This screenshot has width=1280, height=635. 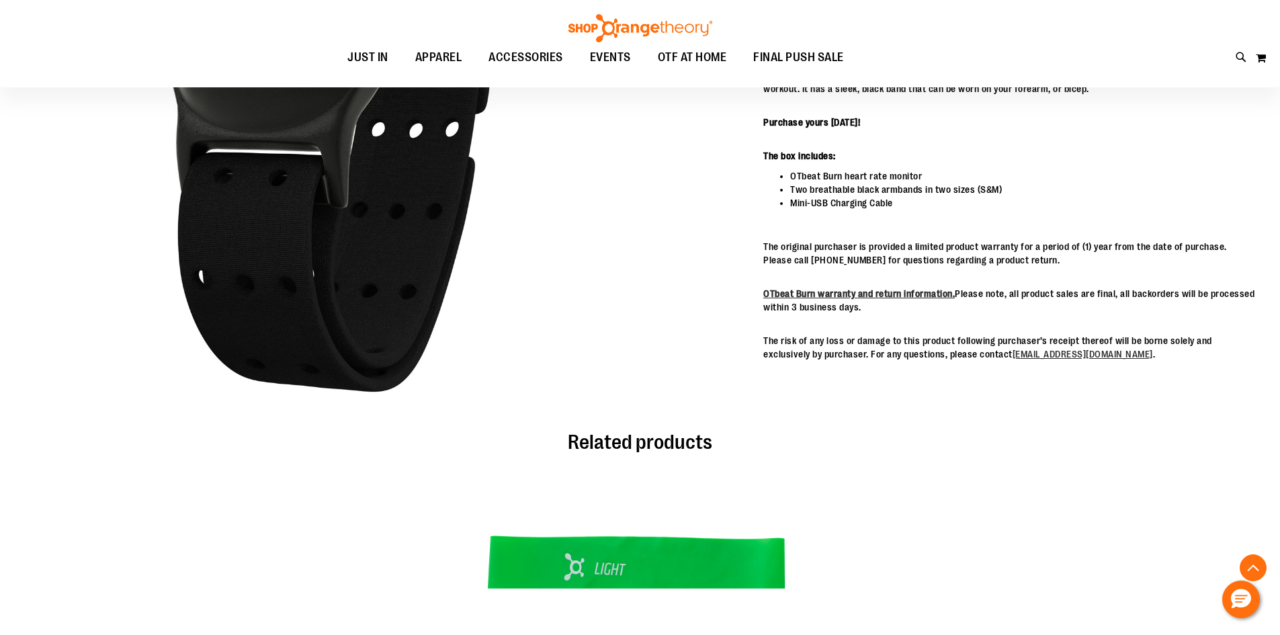 I want to click on span: OTF AT HOME, so click(x=692, y=57).